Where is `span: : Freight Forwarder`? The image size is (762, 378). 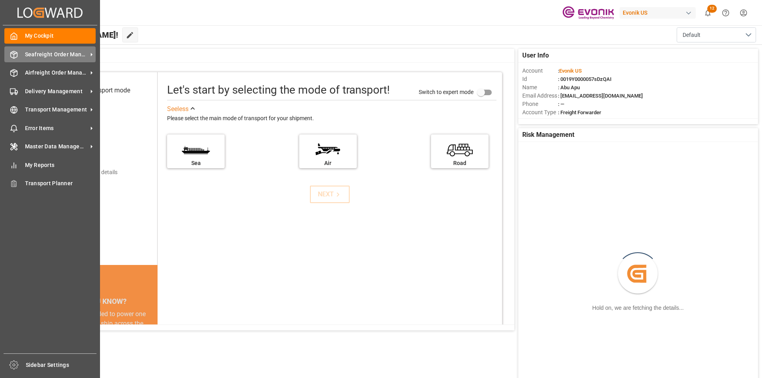 span: : Freight Forwarder is located at coordinates (579, 112).